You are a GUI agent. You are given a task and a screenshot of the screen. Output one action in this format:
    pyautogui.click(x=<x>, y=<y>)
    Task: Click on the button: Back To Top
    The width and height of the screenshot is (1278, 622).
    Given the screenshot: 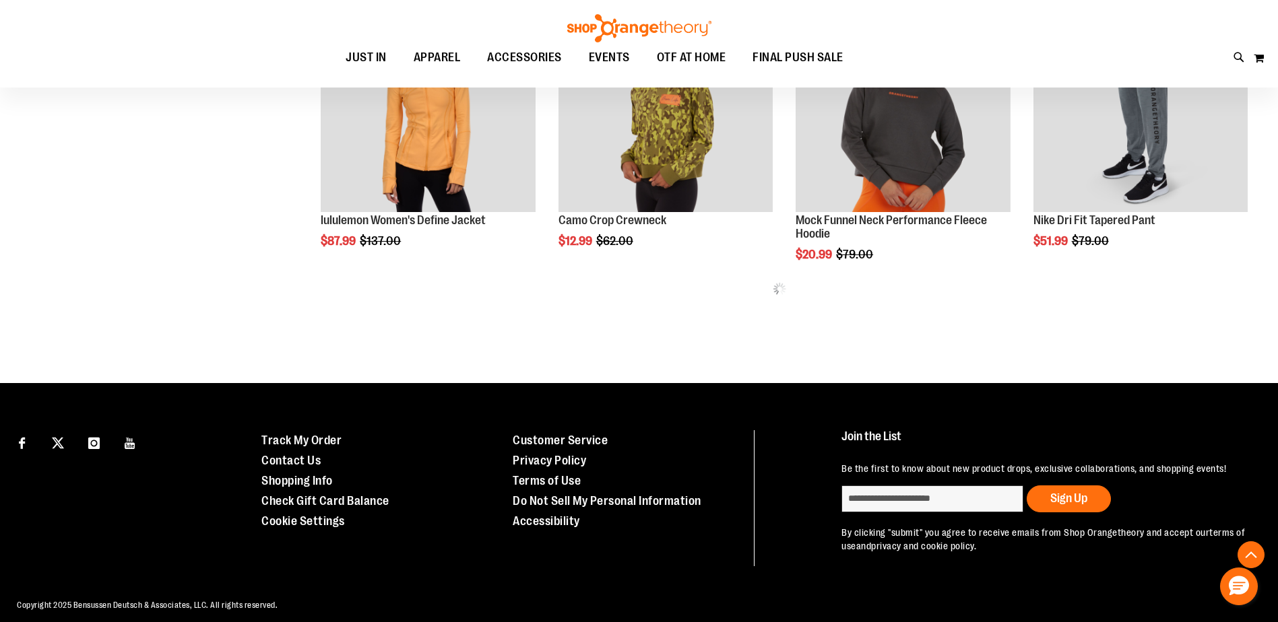 What is the action you would take?
    pyautogui.click(x=1251, y=555)
    